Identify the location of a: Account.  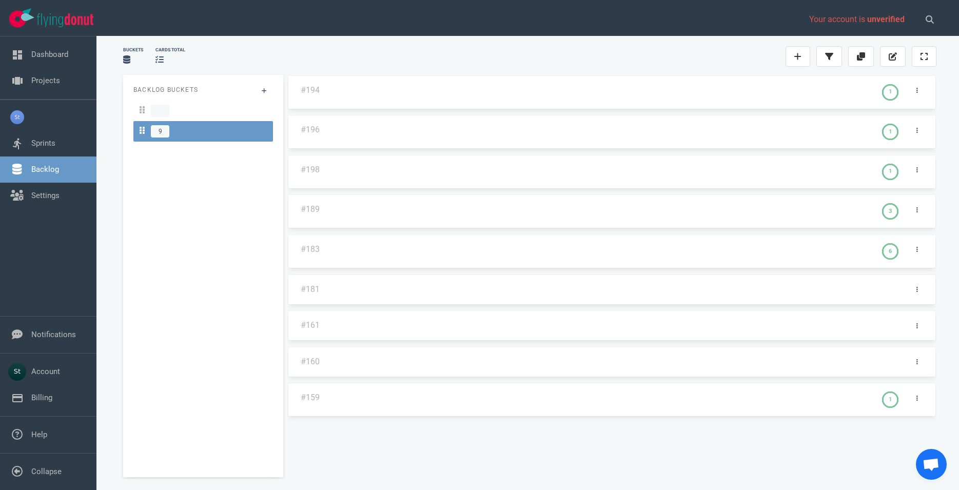
(46, 372).